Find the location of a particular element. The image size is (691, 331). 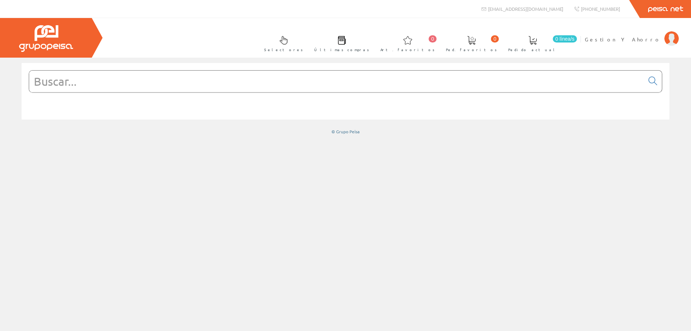

a: Selectores is located at coordinates (282, 43).